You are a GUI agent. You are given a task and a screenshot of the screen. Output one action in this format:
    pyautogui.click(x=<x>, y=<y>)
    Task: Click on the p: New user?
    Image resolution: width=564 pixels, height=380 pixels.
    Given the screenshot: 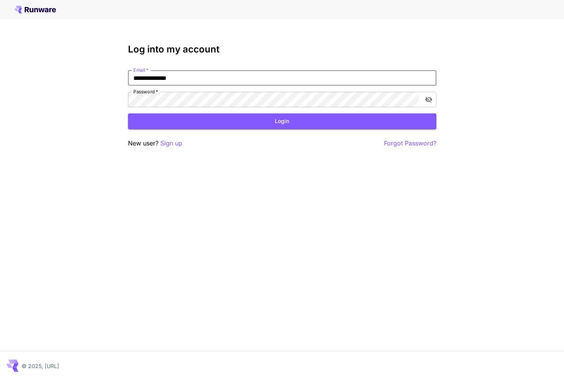 What is the action you would take?
    pyautogui.click(x=155, y=143)
    